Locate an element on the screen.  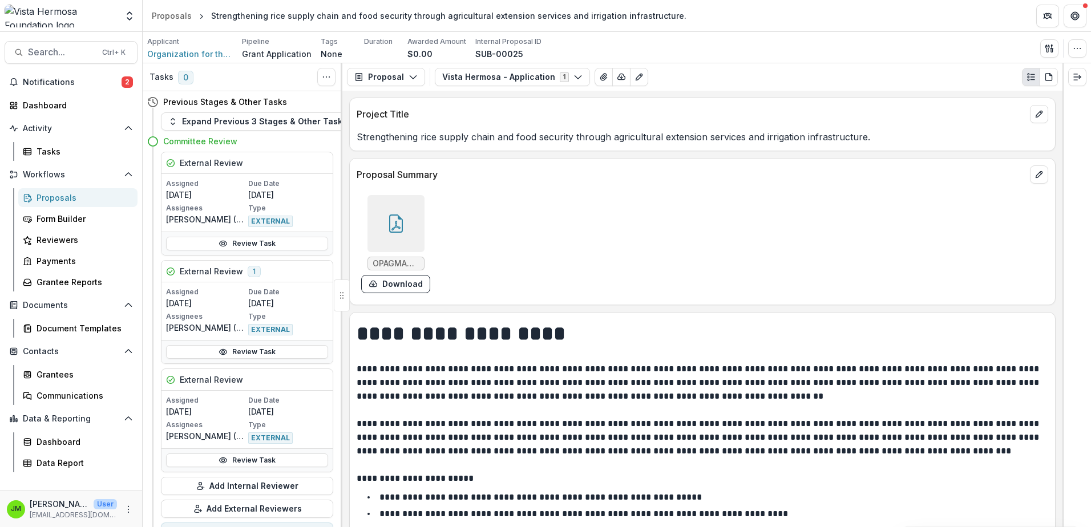
span: 2 is located at coordinates (127, 82).